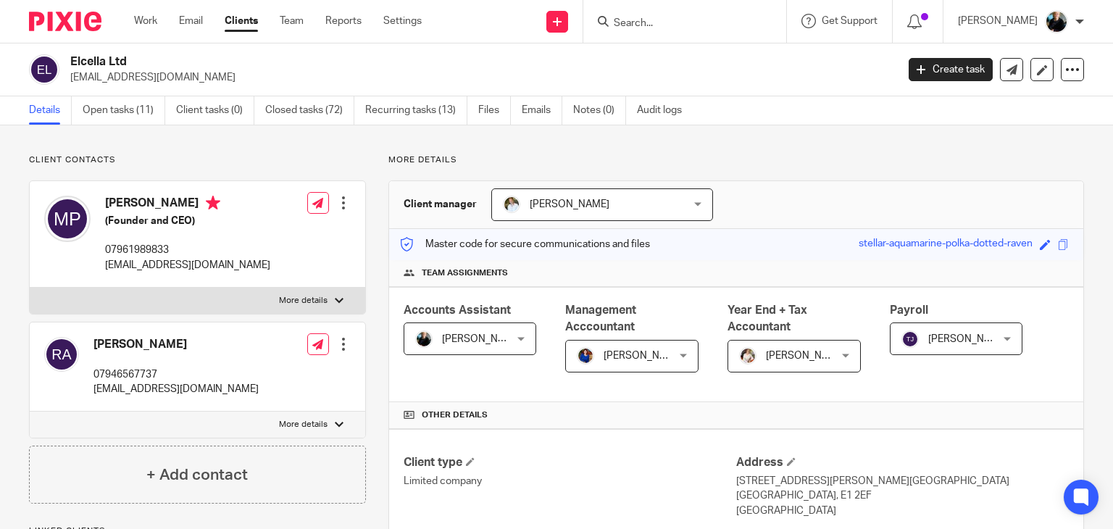 The height and width of the screenshot is (529, 1113). Describe the element at coordinates (124, 110) in the screenshot. I see `a: Open tasks (11)` at that location.